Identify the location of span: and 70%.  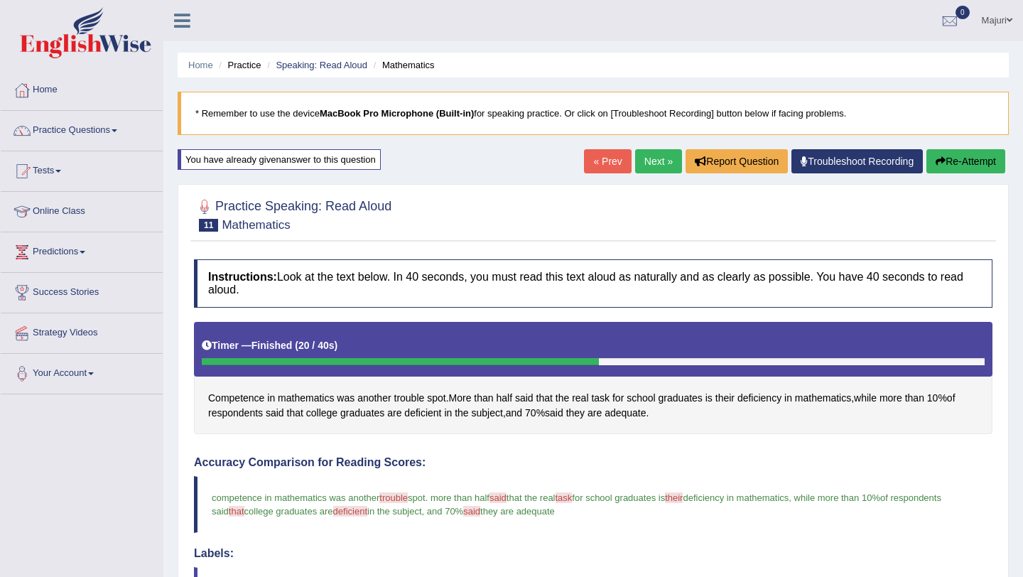
(445, 511).